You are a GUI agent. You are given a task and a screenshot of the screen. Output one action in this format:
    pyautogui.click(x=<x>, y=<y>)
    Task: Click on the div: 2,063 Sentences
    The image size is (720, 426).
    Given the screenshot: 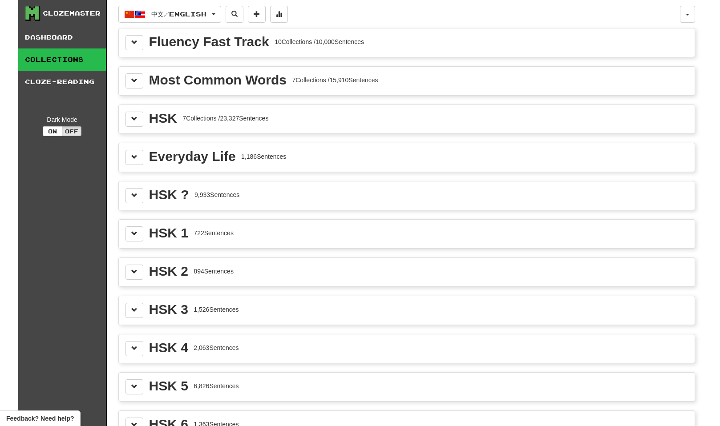 What is the action you would take?
    pyautogui.click(x=216, y=348)
    